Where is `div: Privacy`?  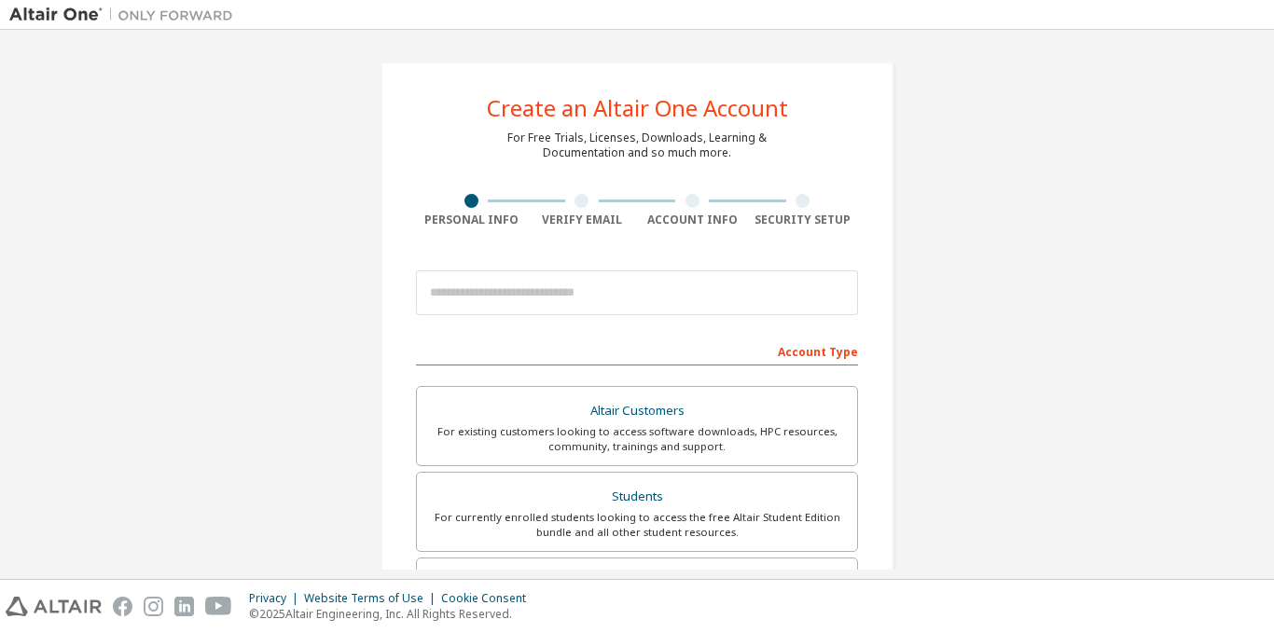
div: Privacy is located at coordinates (276, 599).